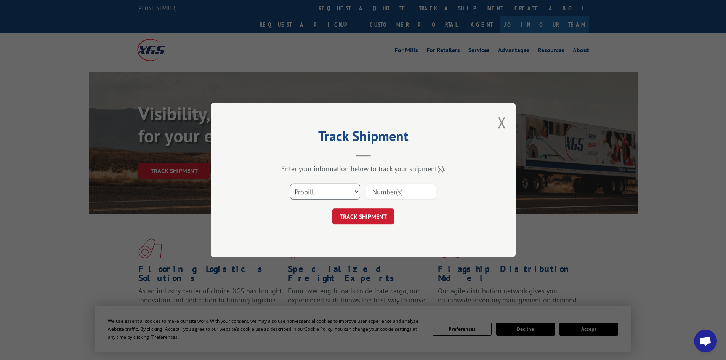  Describe the element at coordinates (705, 341) in the screenshot. I see `div: Open chat` at that location.